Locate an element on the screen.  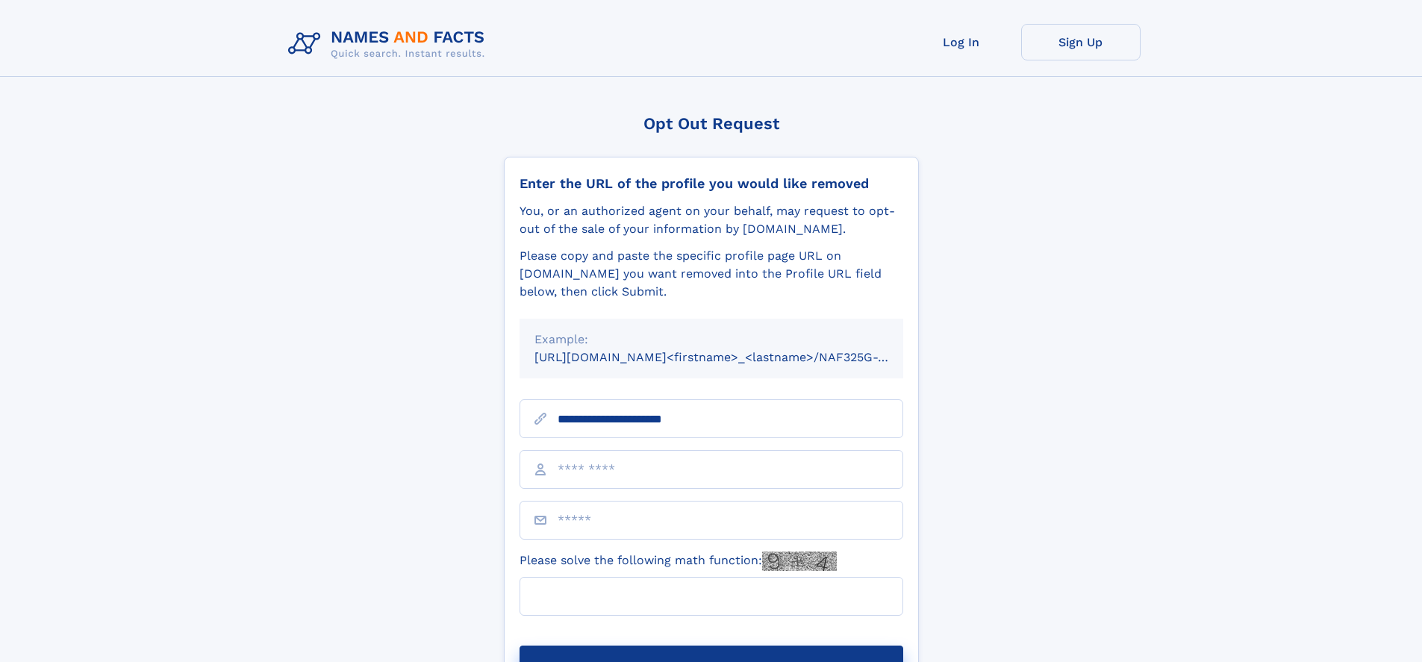
div: Example: is located at coordinates (711, 340).